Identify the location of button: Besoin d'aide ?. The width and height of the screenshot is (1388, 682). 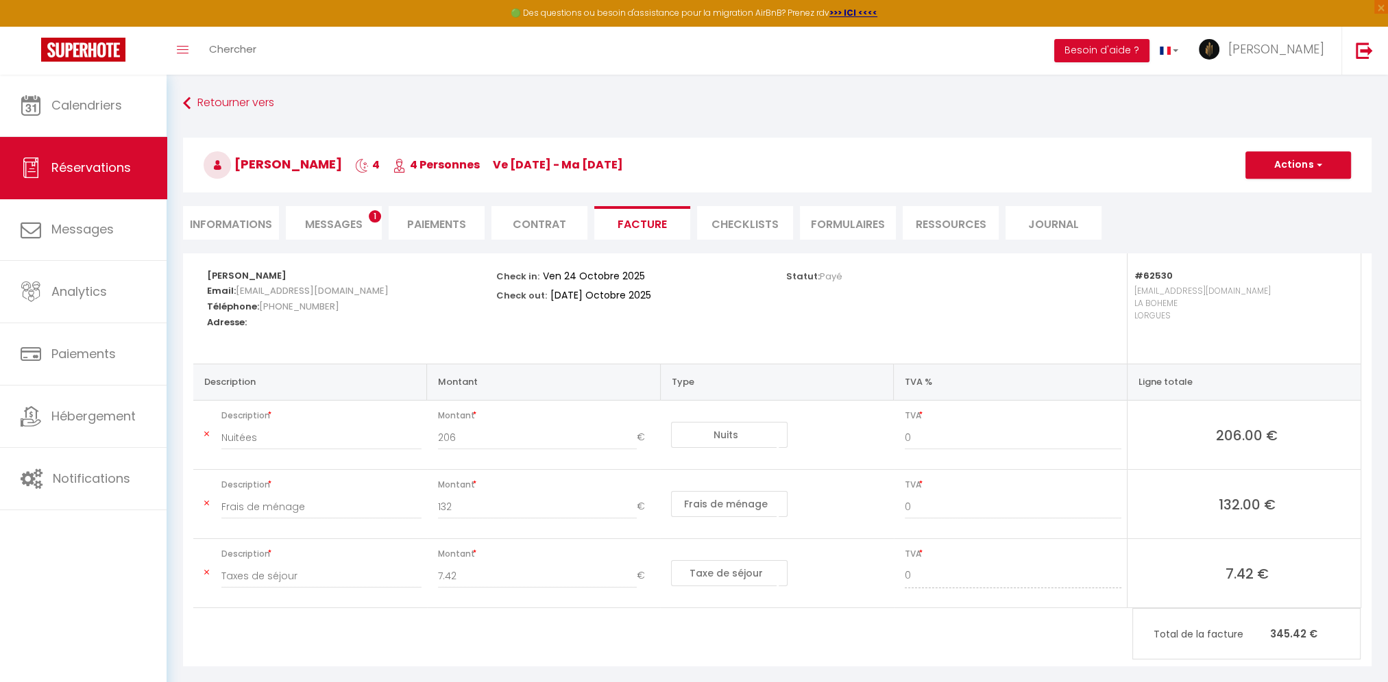
(1101, 51).